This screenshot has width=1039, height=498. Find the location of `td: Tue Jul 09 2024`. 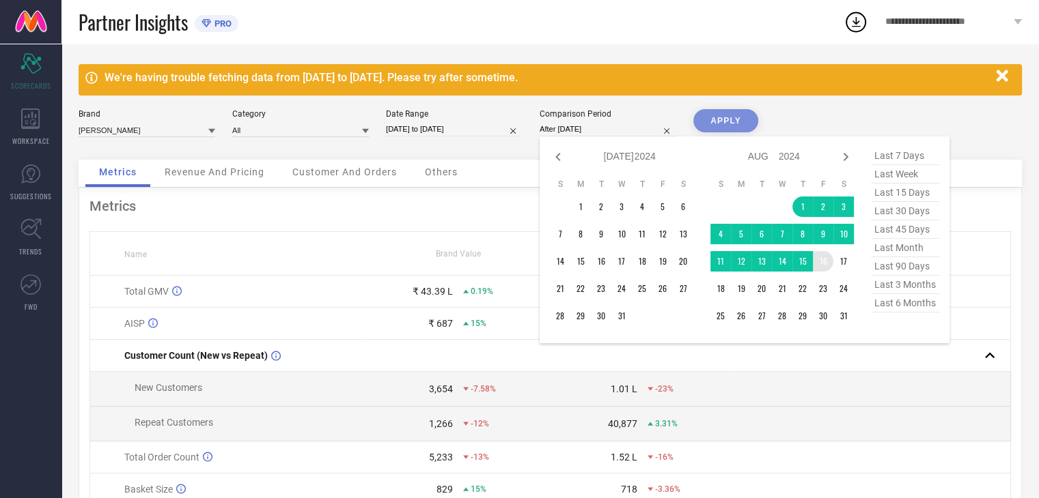

td: Tue Jul 09 2024 is located at coordinates (601, 234).